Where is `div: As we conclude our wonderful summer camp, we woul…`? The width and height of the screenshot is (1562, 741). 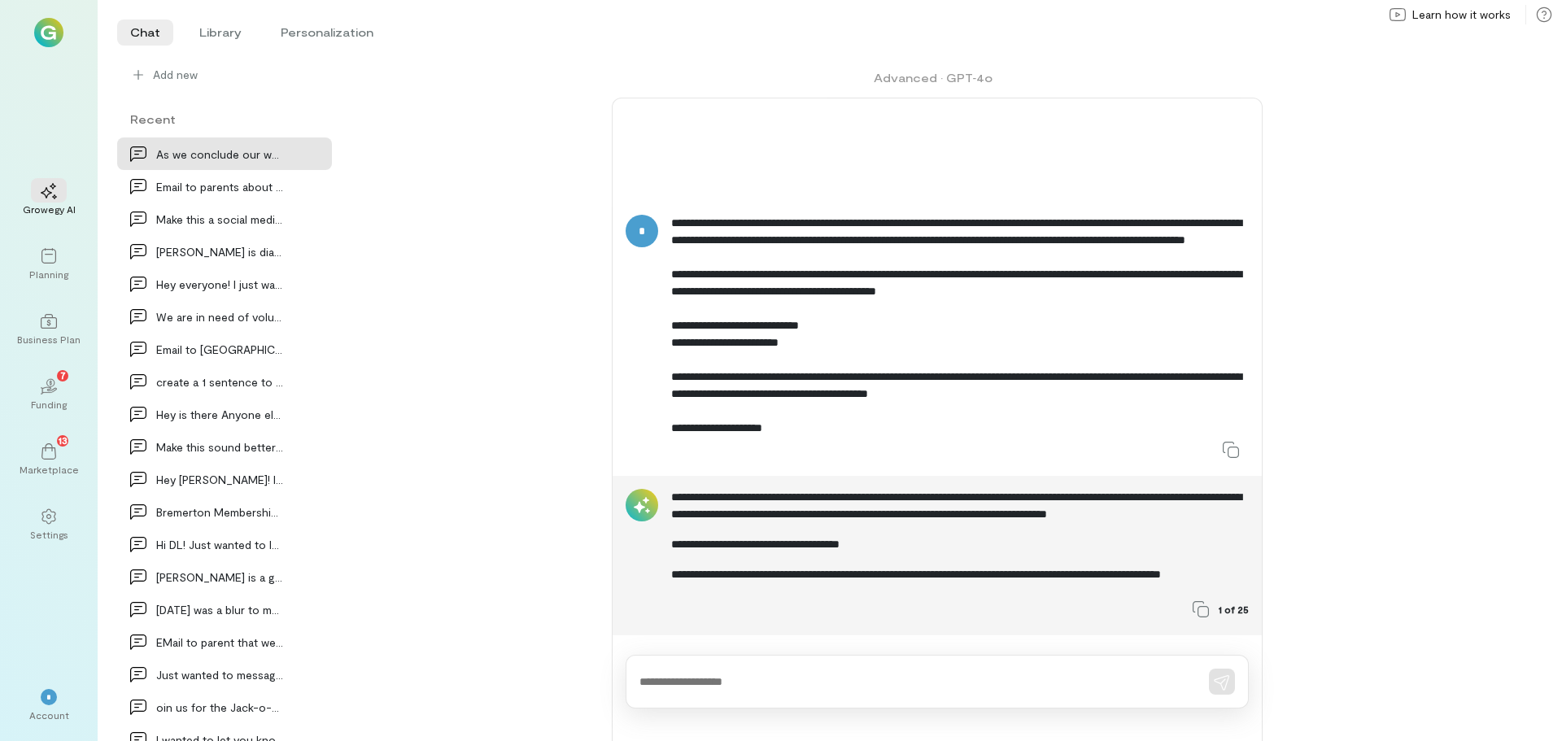
div: As we conclude our wonderful summer camp, we woul… is located at coordinates (220, 154).